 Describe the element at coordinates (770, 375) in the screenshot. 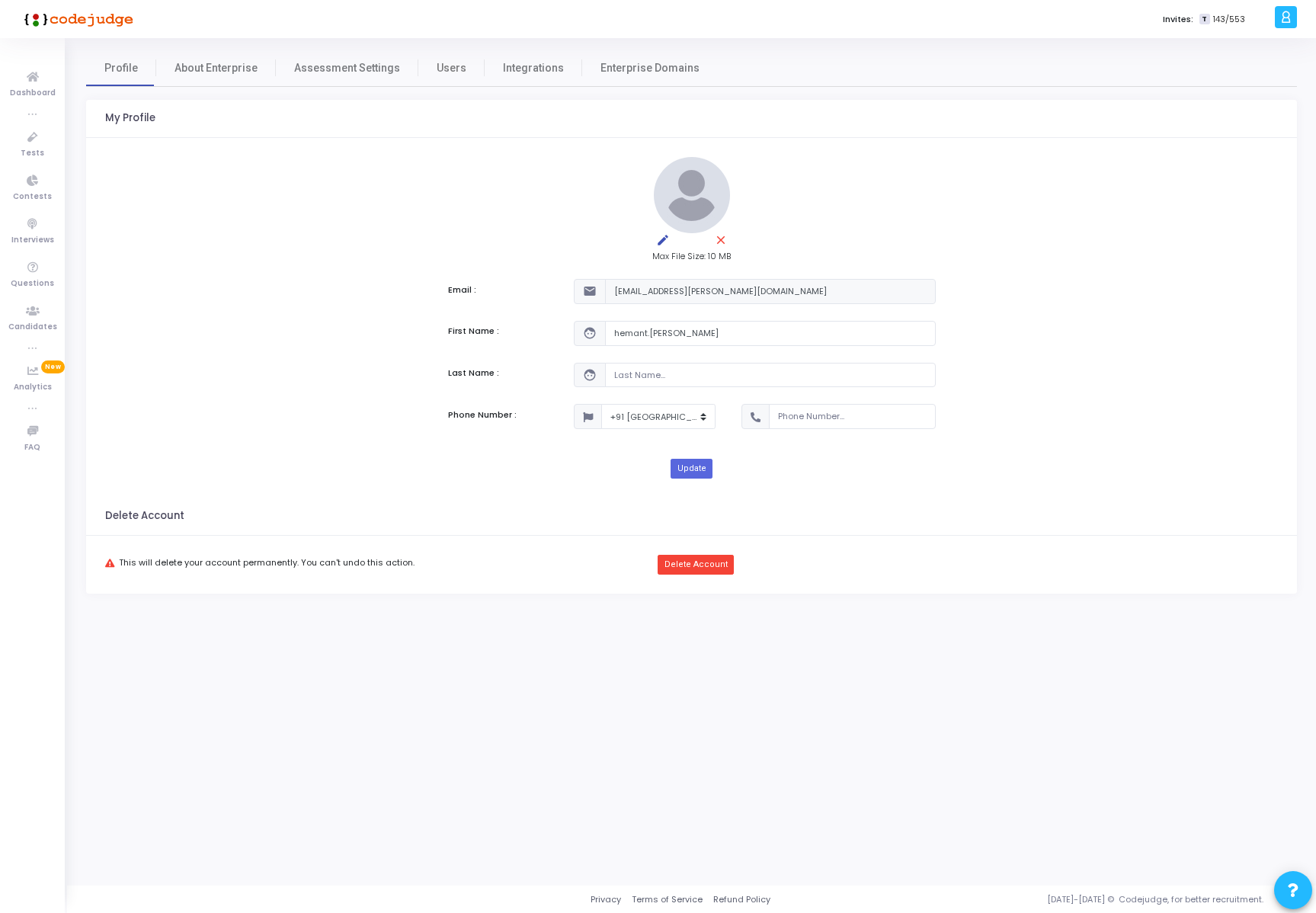

I see `input: Last Name...` at that location.